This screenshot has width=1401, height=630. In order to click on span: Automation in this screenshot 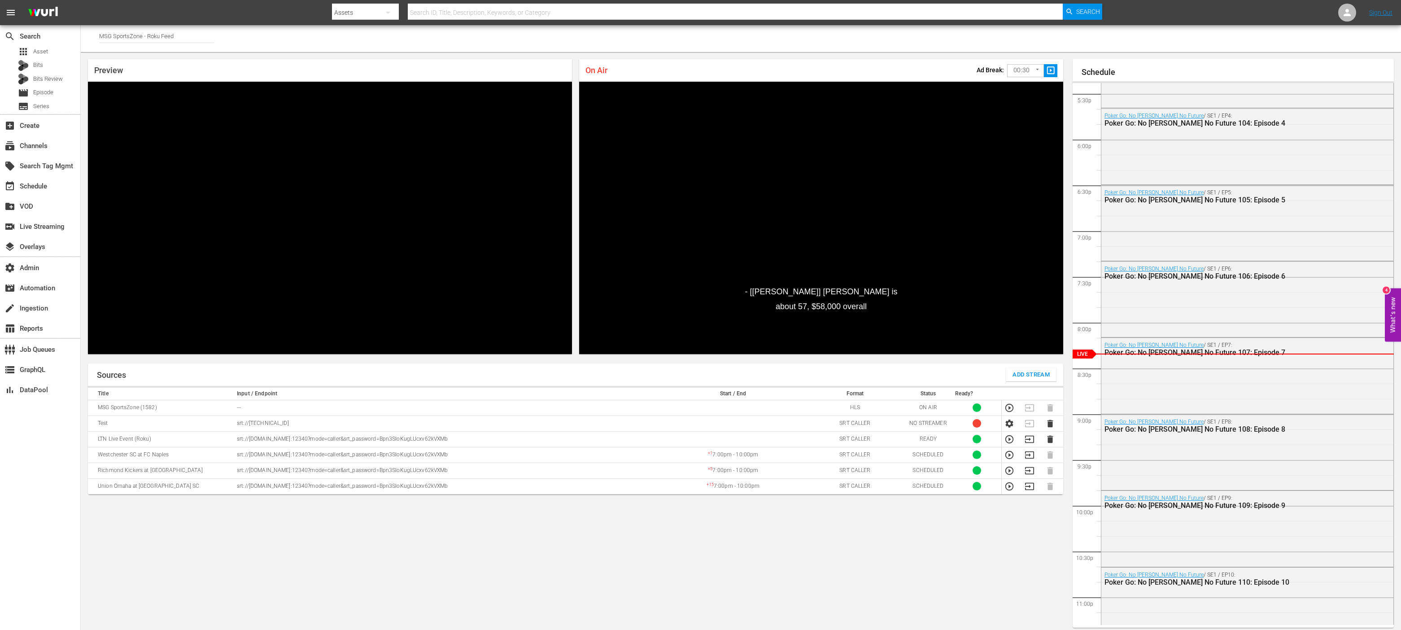, I will do `click(10, 288)`.